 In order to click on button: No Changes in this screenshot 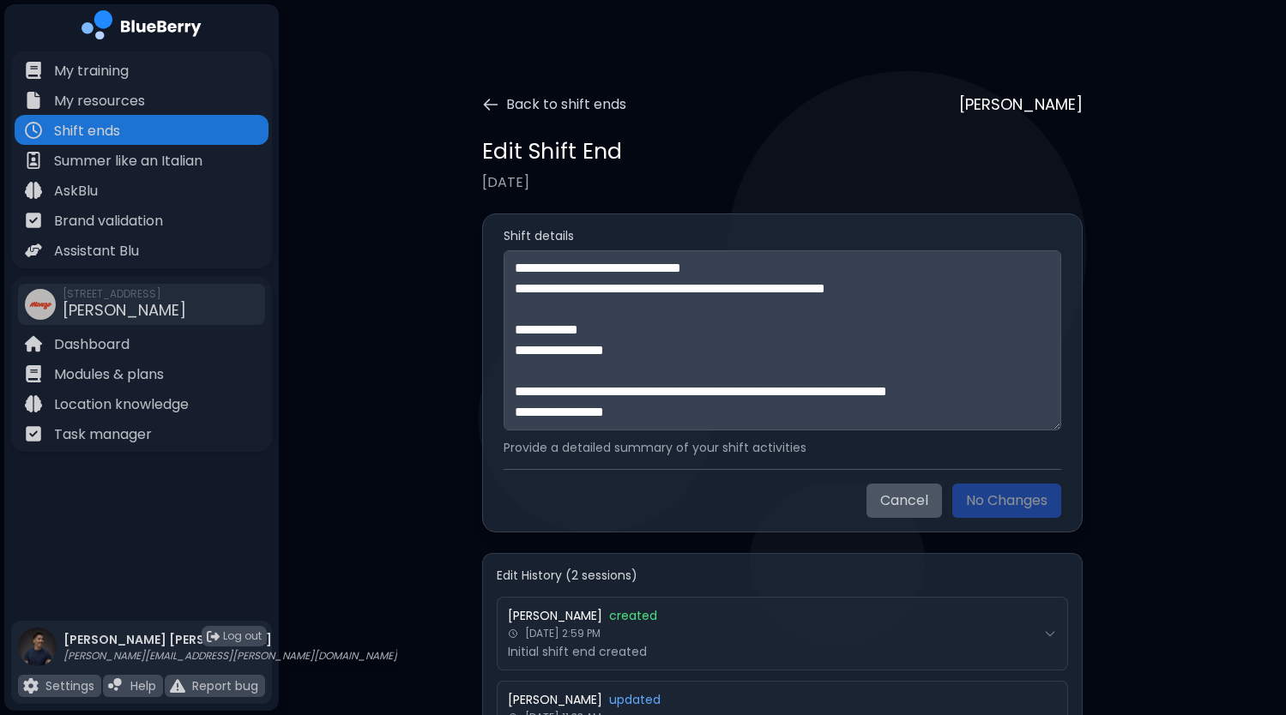, I will do `click(1006, 501)`.